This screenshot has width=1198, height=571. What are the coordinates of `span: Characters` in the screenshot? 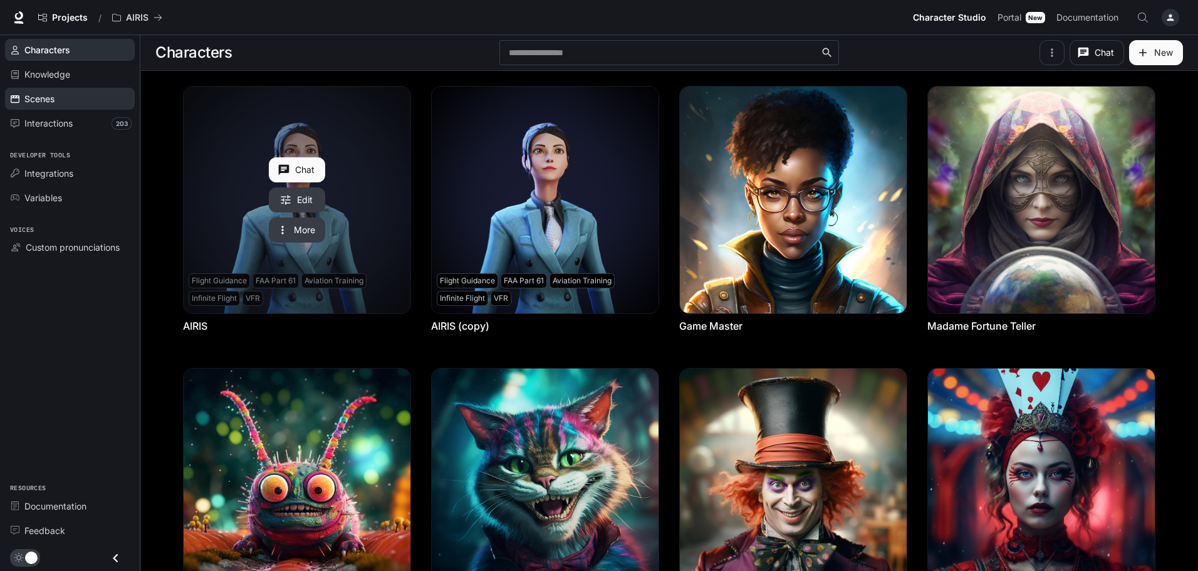 It's located at (47, 49).